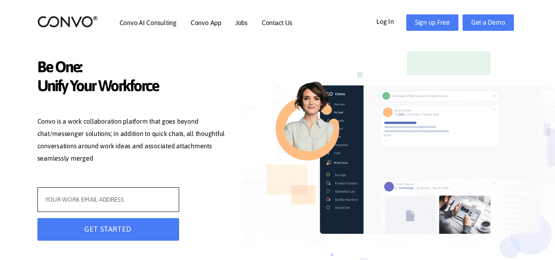 The image size is (555, 260). I want to click on a: Contact Us, so click(277, 23).